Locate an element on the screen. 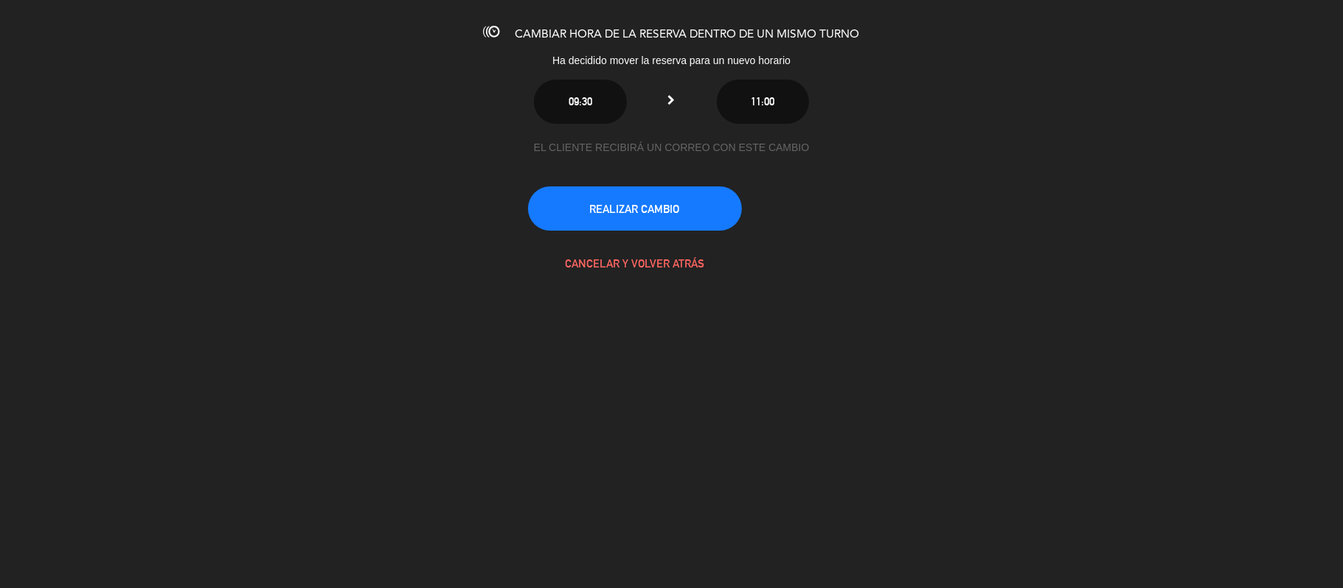  div: EL CLIENTE RECIBIRÁ UN CORREO CON ESTE CAMBIO is located at coordinates (672, 147).